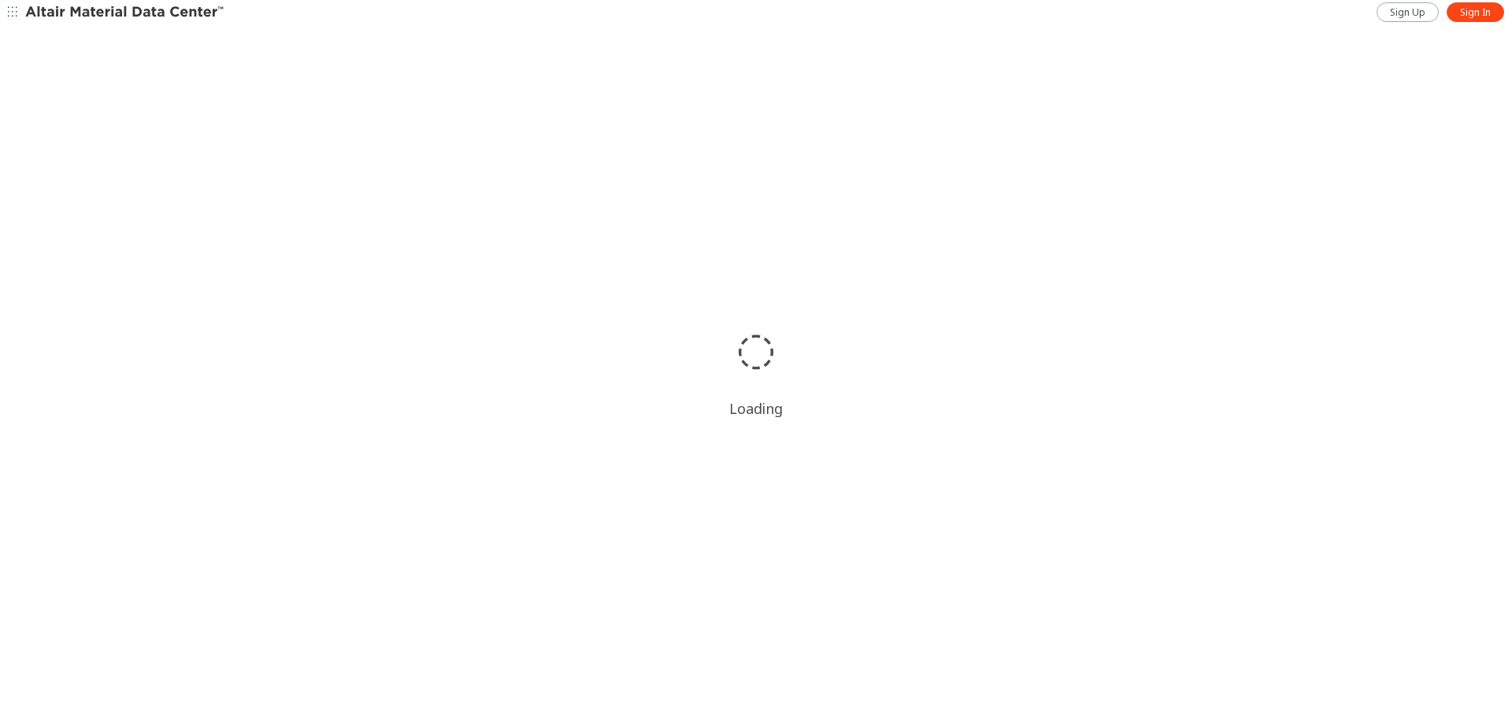 This screenshot has width=1512, height=717. I want to click on span: Sign Up, so click(1407, 13).